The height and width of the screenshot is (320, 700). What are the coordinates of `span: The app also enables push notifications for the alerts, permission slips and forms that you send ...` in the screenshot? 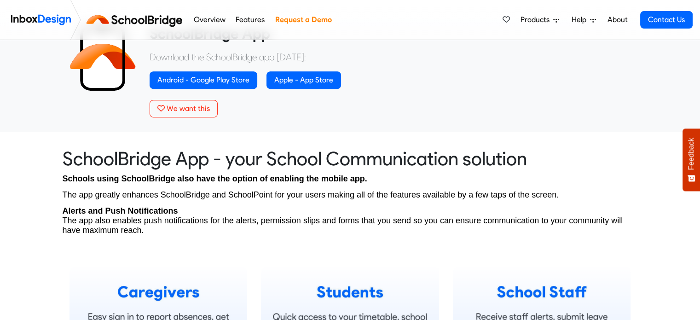 It's located at (343, 225).